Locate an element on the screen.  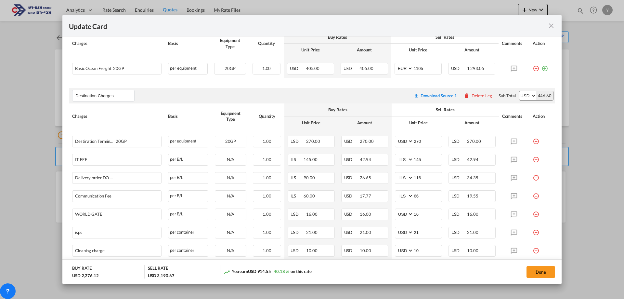
div: WORLD GATE is located at coordinates (106, 213).